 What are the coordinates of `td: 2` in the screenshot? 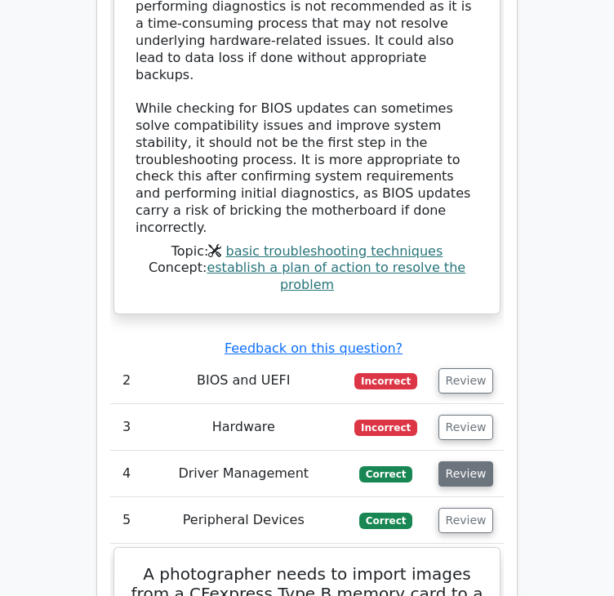 It's located at (127, 380).